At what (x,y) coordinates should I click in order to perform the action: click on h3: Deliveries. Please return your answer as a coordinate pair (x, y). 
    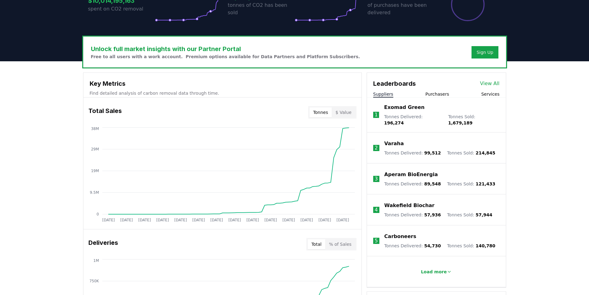
    Looking at the image, I should click on (103, 244).